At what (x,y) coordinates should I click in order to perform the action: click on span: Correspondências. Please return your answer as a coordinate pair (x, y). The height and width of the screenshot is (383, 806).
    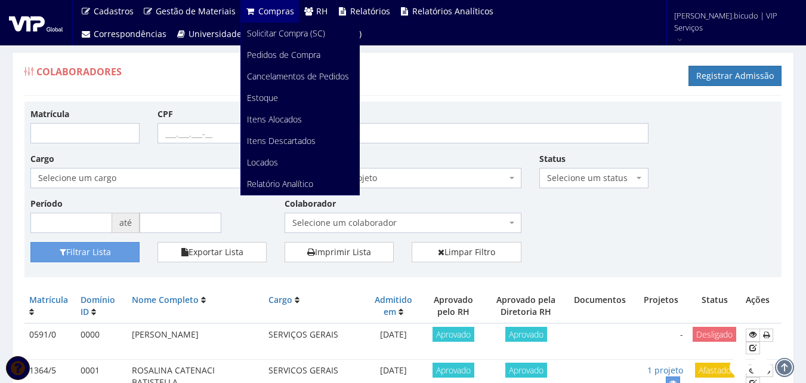
    Looking at the image, I should click on (130, 33).